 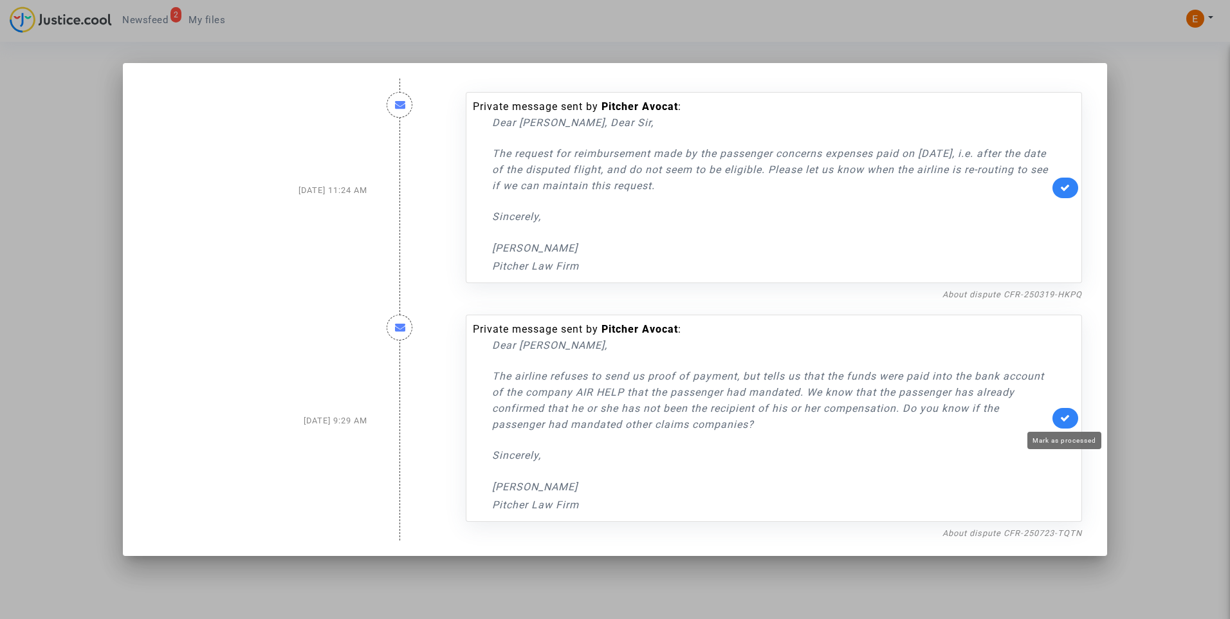 I want to click on a: About dispute CFR-250723-TQTN, so click(x=1012, y=532).